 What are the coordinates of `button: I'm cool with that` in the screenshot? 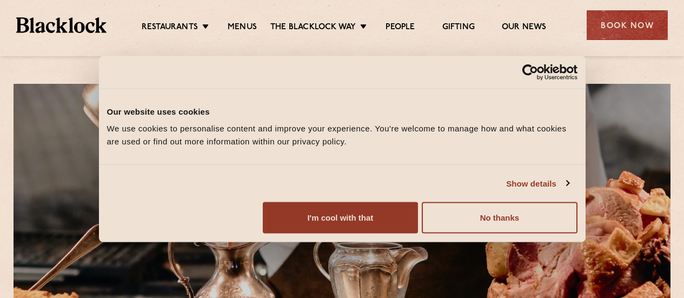 It's located at (340, 218).